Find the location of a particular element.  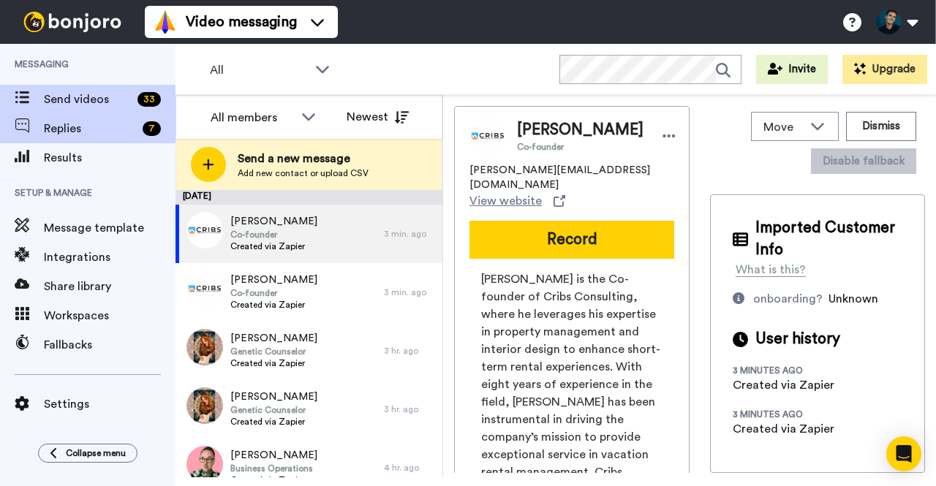

div: What is this? is located at coordinates (771, 270).